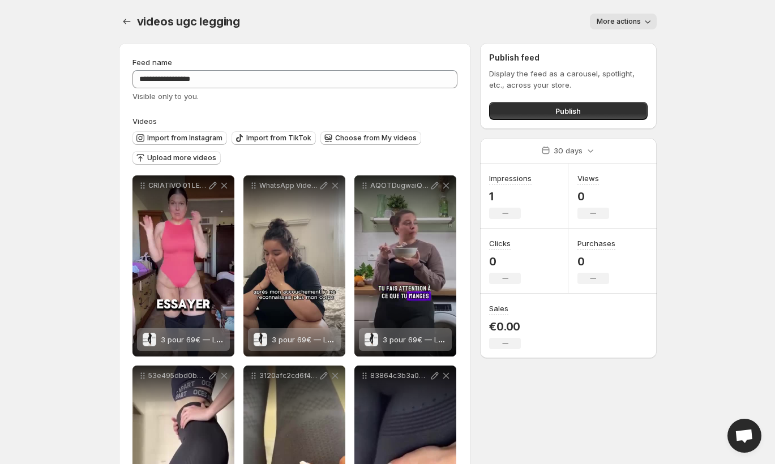 This screenshot has width=775, height=464. What do you see at coordinates (510, 197) in the screenshot?
I see `p: 1` at bounding box center [510, 197].